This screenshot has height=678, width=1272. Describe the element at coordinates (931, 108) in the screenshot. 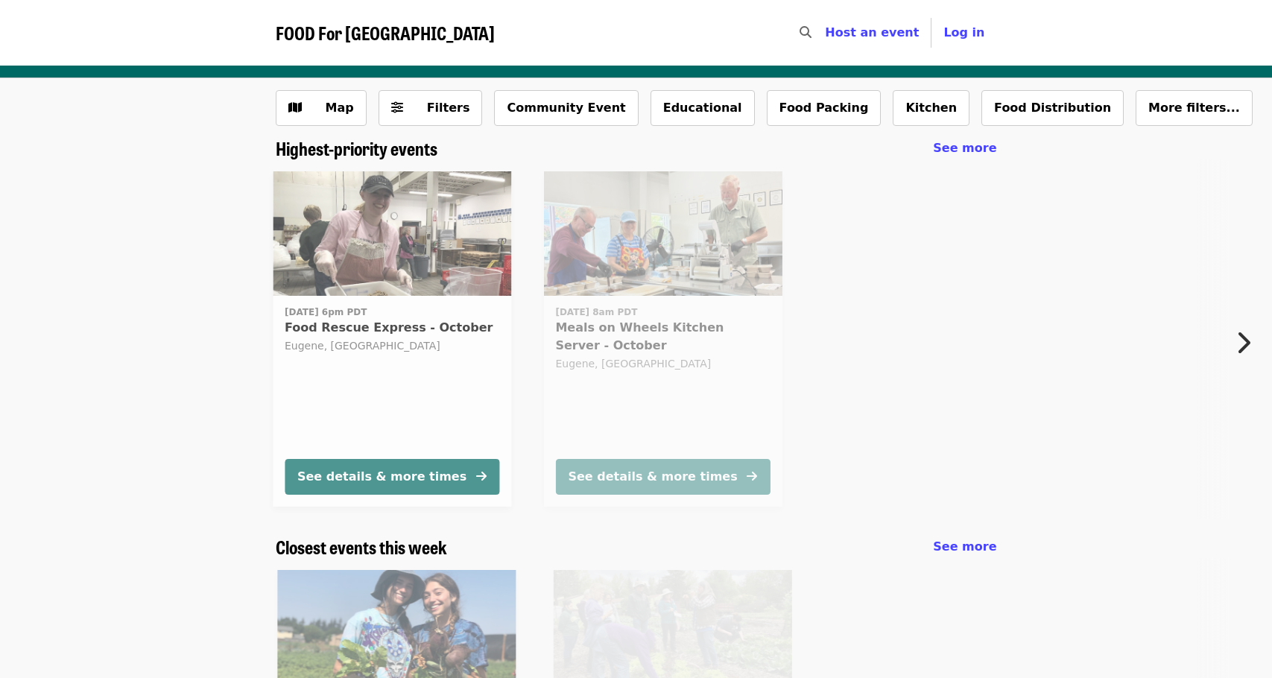

I see `button: Kitchen` at that location.